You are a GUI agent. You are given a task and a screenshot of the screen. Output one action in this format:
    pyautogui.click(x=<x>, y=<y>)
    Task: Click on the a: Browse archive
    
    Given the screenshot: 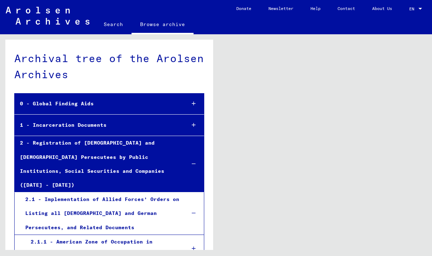 What is the action you would take?
    pyautogui.click(x=163, y=25)
    